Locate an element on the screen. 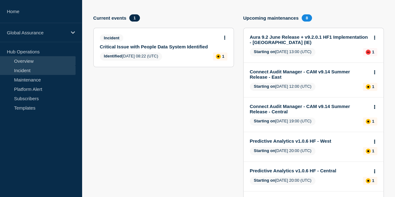  a: Predictive Analytics v1.0.6 HF - West is located at coordinates (309, 141).